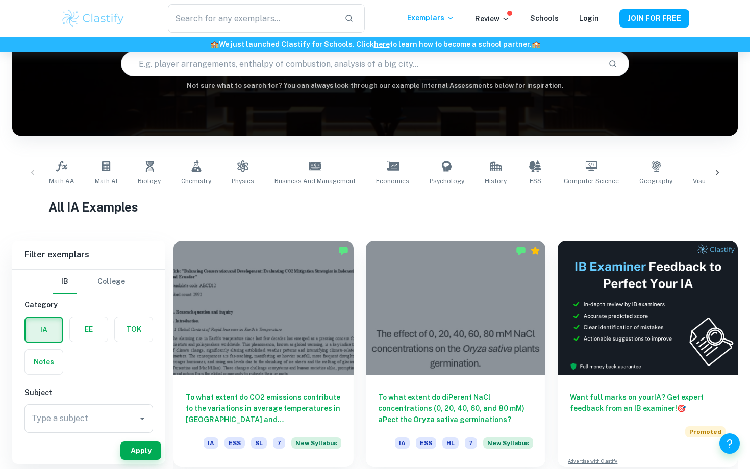  I want to click on button: Notes, so click(44, 362).